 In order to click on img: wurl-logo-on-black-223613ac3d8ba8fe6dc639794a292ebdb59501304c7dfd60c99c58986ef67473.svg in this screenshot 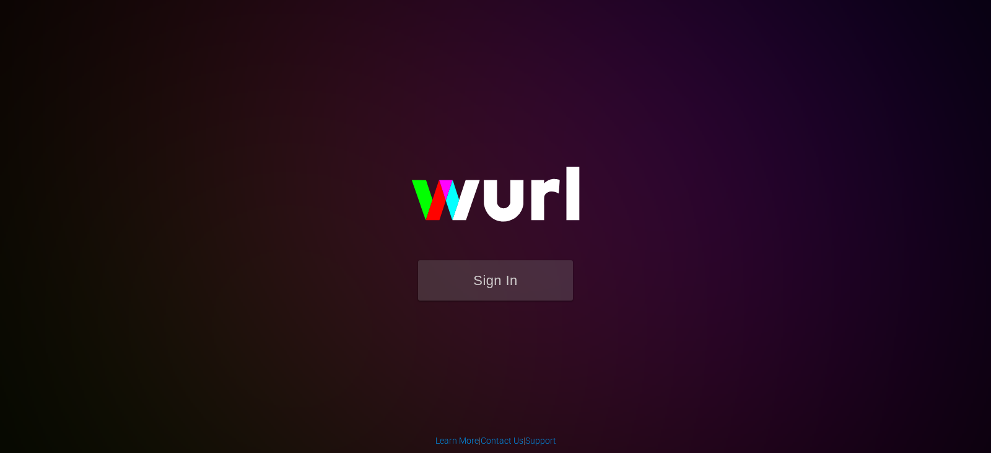, I will do `click(496, 200)`.